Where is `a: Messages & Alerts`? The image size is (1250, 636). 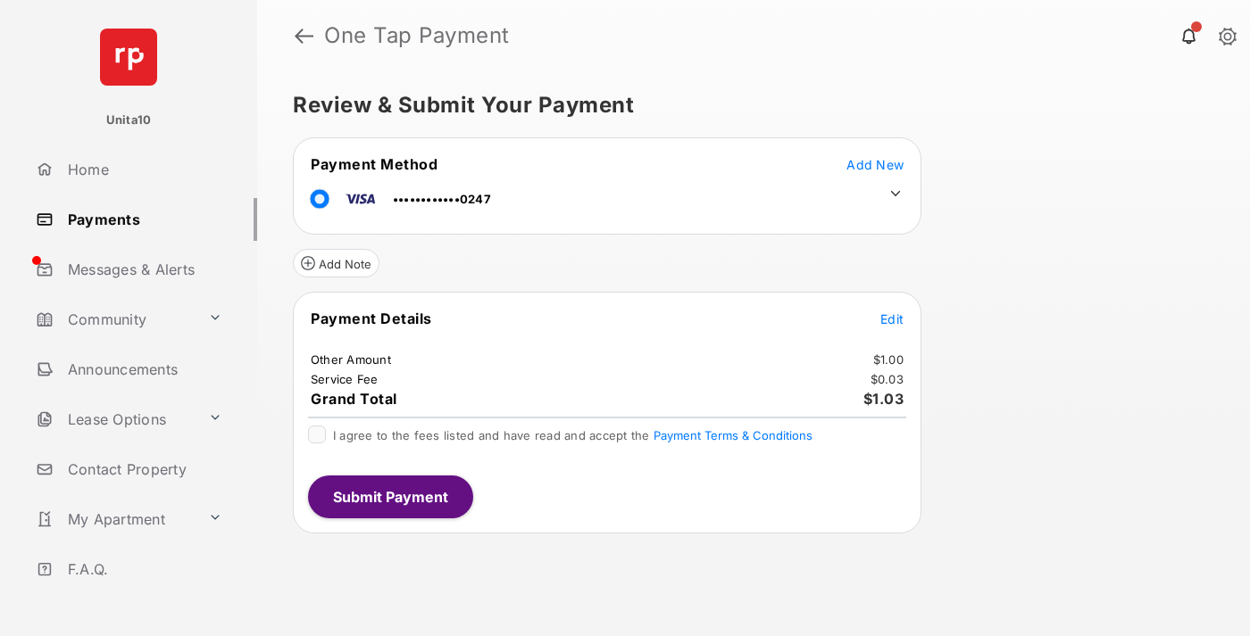
a: Messages & Alerts is located at coordinates (143, 270).